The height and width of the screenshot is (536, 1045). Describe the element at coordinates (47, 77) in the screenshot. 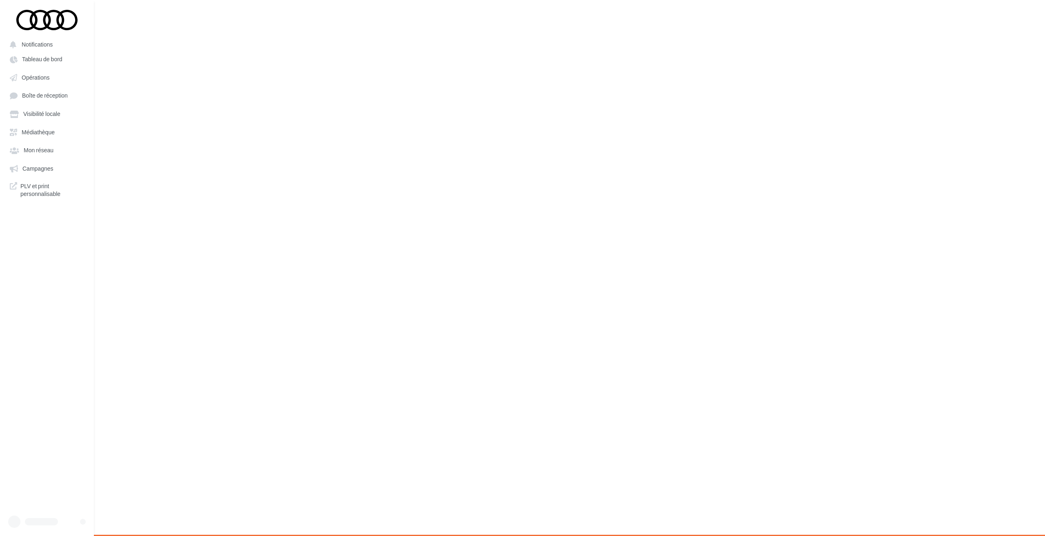

I see `a: Opérations` at that location.